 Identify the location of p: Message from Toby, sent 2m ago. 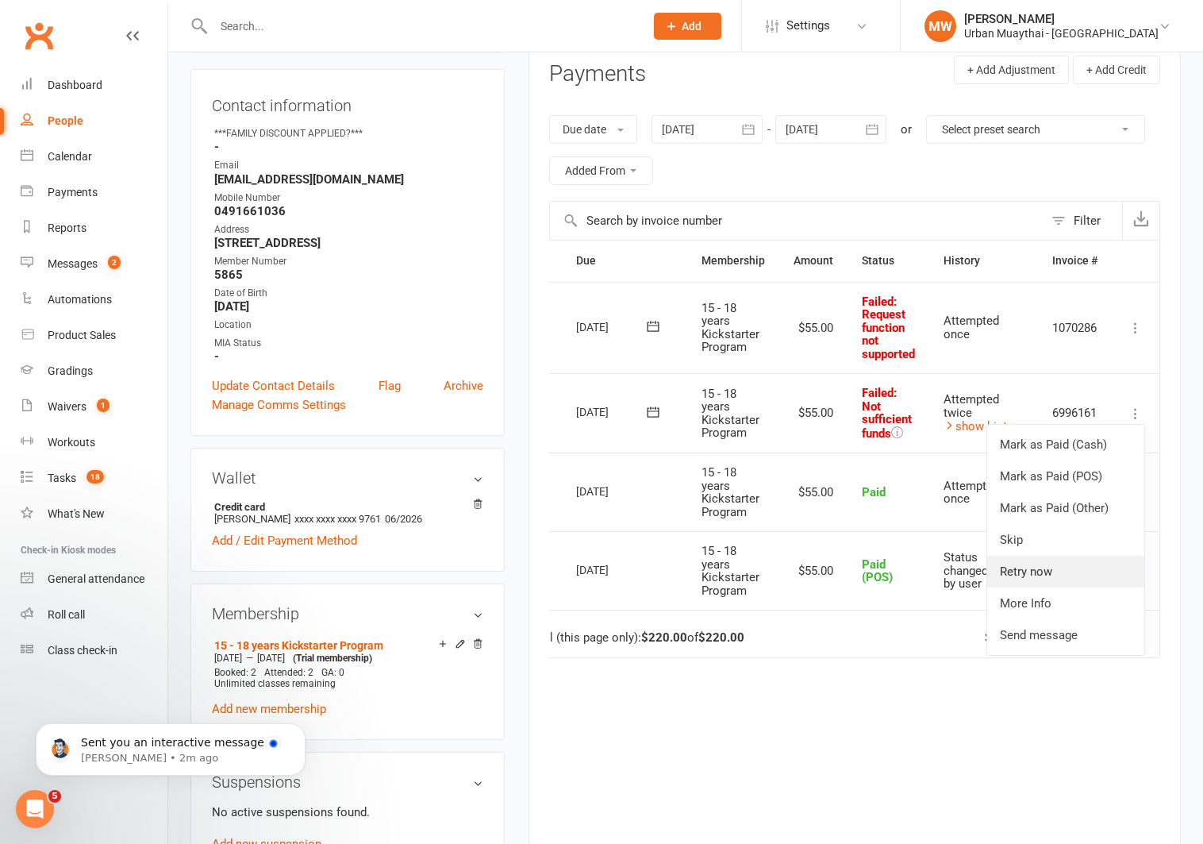
(171, 68).